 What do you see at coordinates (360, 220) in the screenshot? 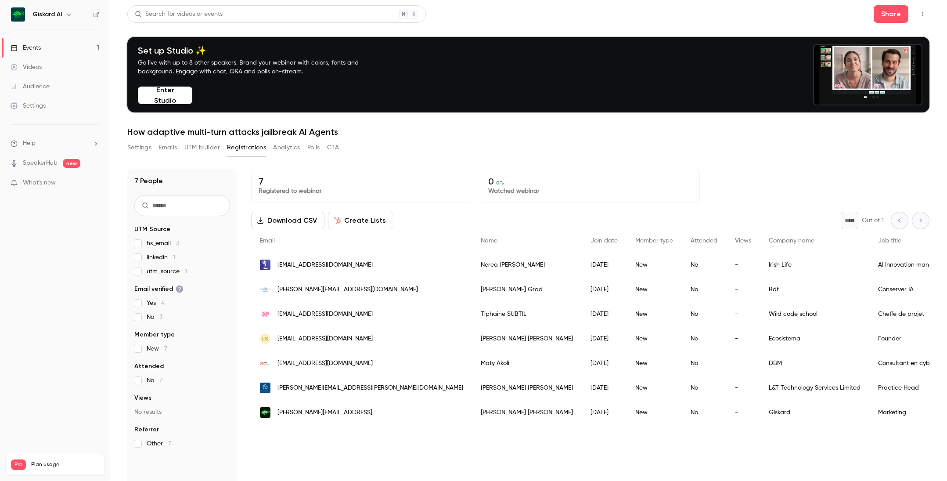
I see `button: Create Lists` at bounding box center [360, 220].